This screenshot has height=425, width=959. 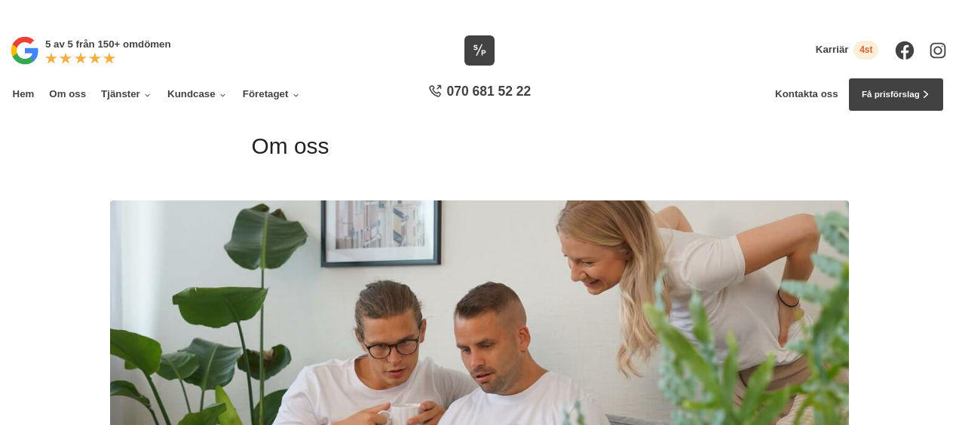 I want to click on a: Läs pressmeddelandet här!, so click(x=580, y=11).